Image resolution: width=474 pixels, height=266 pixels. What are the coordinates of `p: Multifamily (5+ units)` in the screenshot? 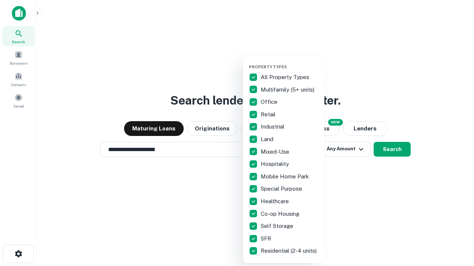 It's located at (288, 90).